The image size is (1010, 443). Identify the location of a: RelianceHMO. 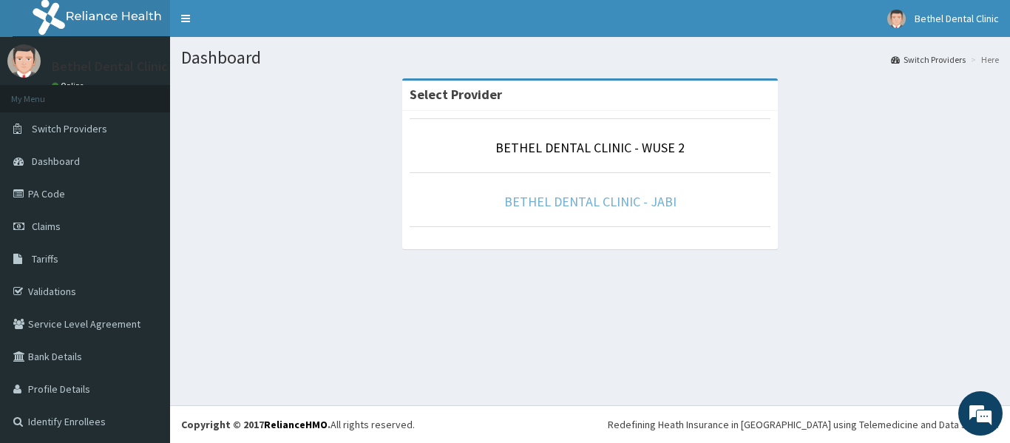
(296, 425).